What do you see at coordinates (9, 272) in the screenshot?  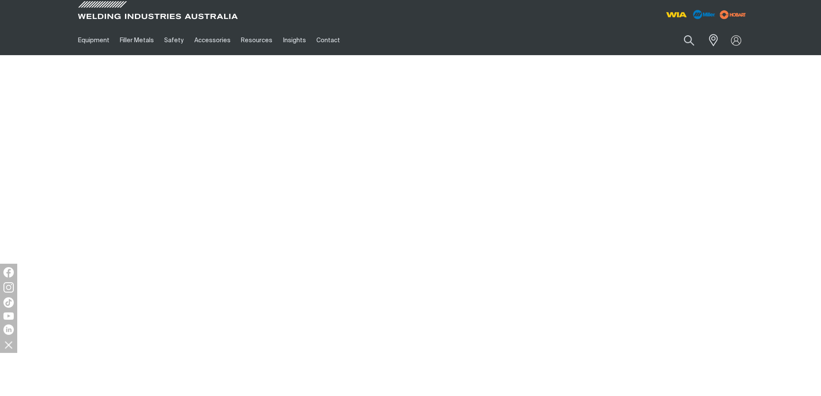 I see `img: Facebook` at bounding box center [9, 272].